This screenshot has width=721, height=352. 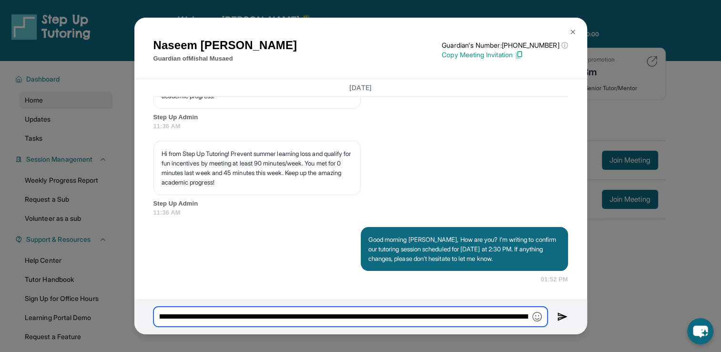 I want to click on img: Close Icon, so click(x=573, y=32).